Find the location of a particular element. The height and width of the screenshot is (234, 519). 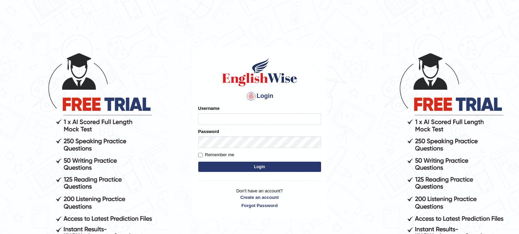

p: Don't have an account? is located at coordinates (260, 198).